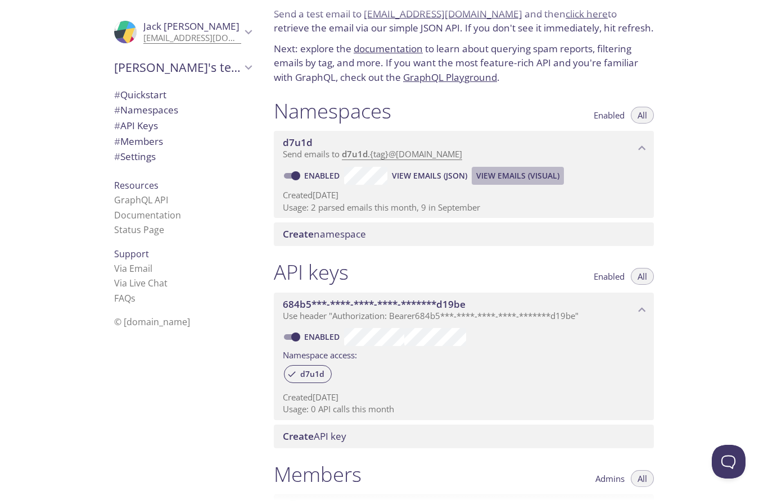  Describe the element at coordinates (320, 354) in the screenshot. I see `label: Namespace access:` at that location.